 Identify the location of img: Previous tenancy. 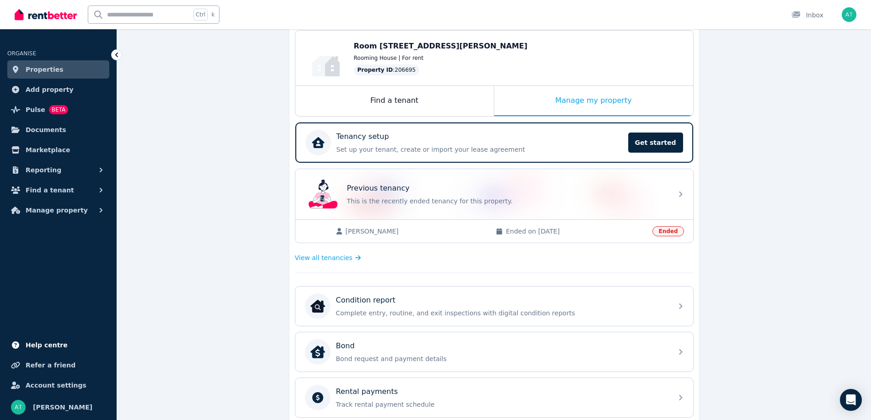
(323, 194).